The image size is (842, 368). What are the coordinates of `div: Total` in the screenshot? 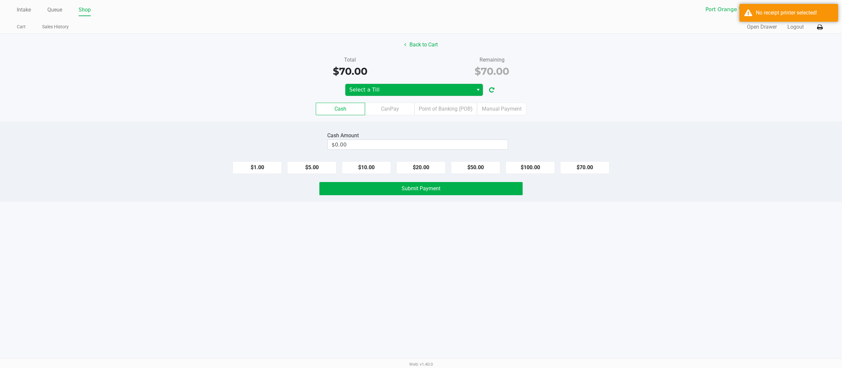 It's located at (350, 60).